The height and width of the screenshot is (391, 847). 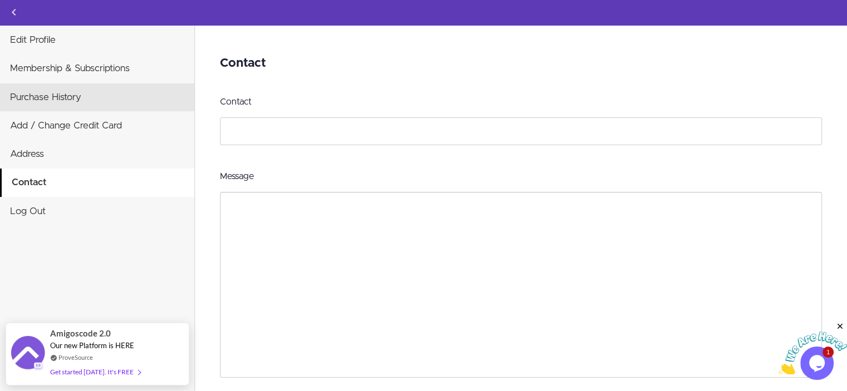 I want to click on h2: Contact, so click(x=521, y=63).